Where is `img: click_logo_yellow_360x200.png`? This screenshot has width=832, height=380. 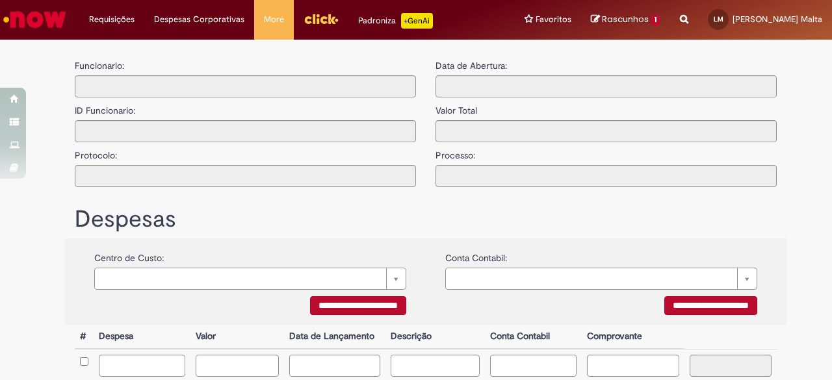 img: click_logo_yellow_360x200.png is located at coordinates (321, 19).